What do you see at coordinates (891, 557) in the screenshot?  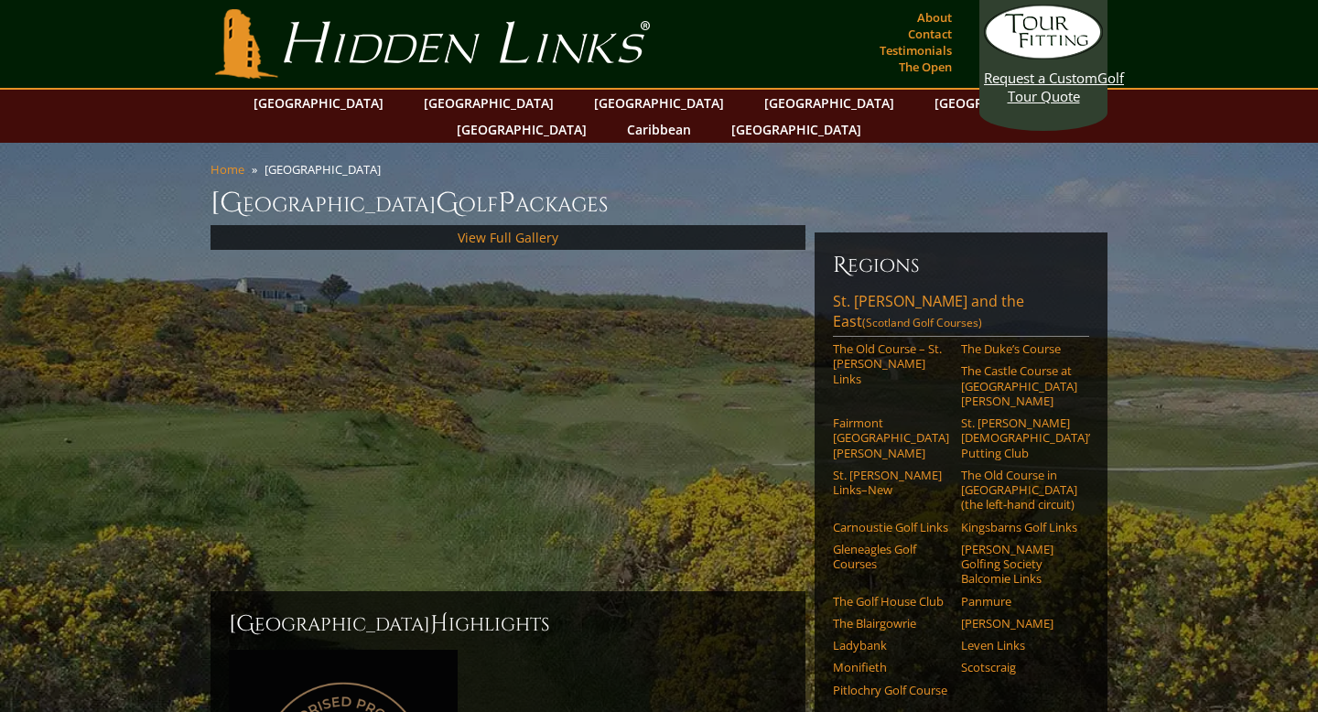 I see `a: Gleneagles Golf Courses` at bounding box center [891, 557].